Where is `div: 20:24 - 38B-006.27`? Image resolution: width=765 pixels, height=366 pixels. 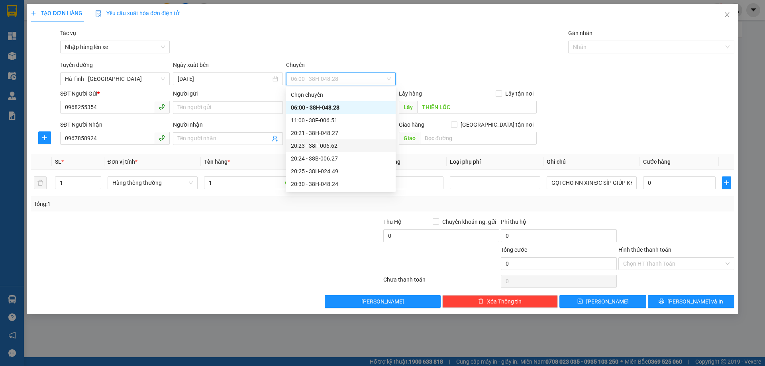 div: 20:24 - 38B-006.27 is located at coordinates (341, 159).